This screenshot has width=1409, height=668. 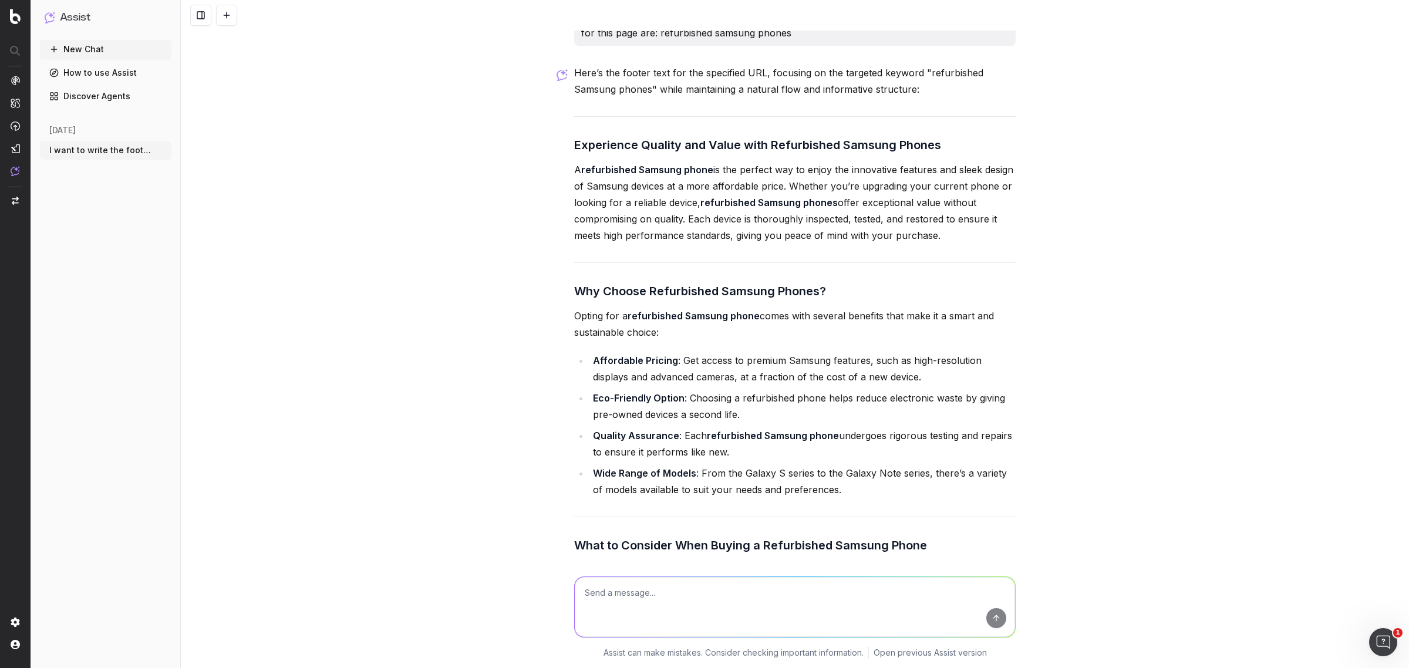 What do you see at coordinates (106, 73) in the screenshot?
I see `a: How to use Assist` at bounding box center [106, 73].